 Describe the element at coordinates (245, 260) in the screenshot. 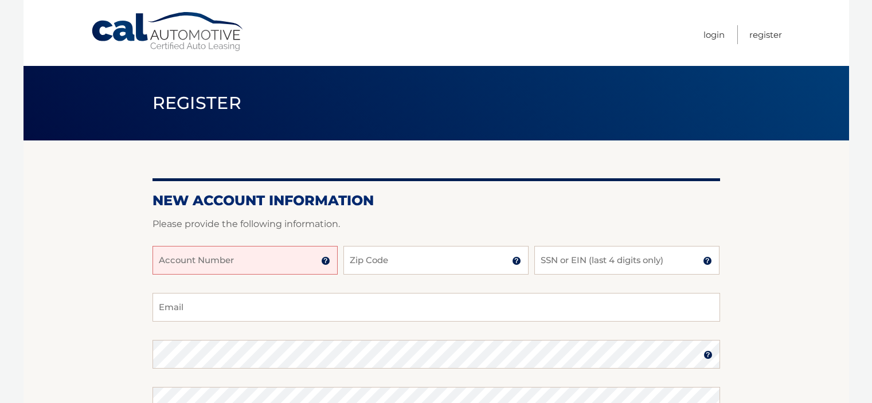

I see `input: Account Number` at that location.